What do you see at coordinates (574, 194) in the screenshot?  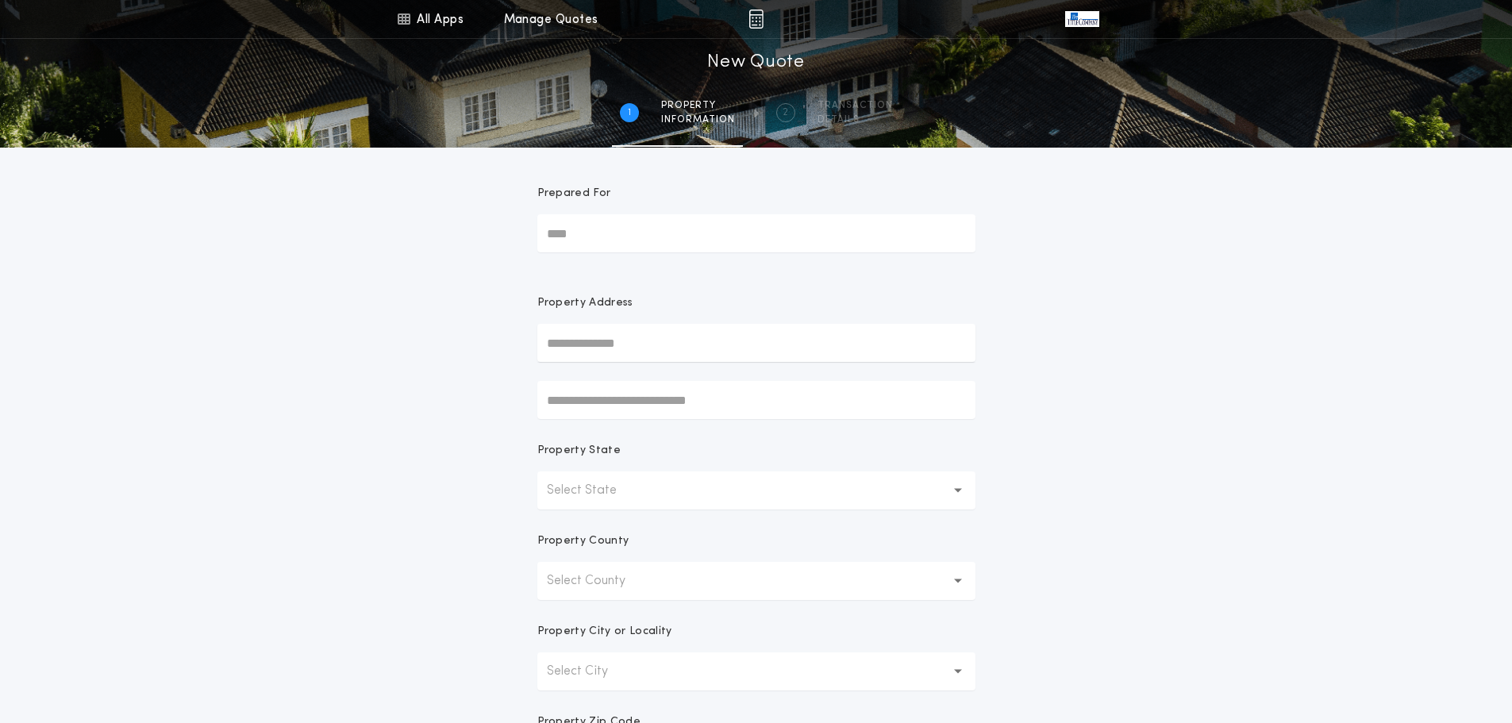 I see `p: Prepared For` at bounding box center [574, 194].